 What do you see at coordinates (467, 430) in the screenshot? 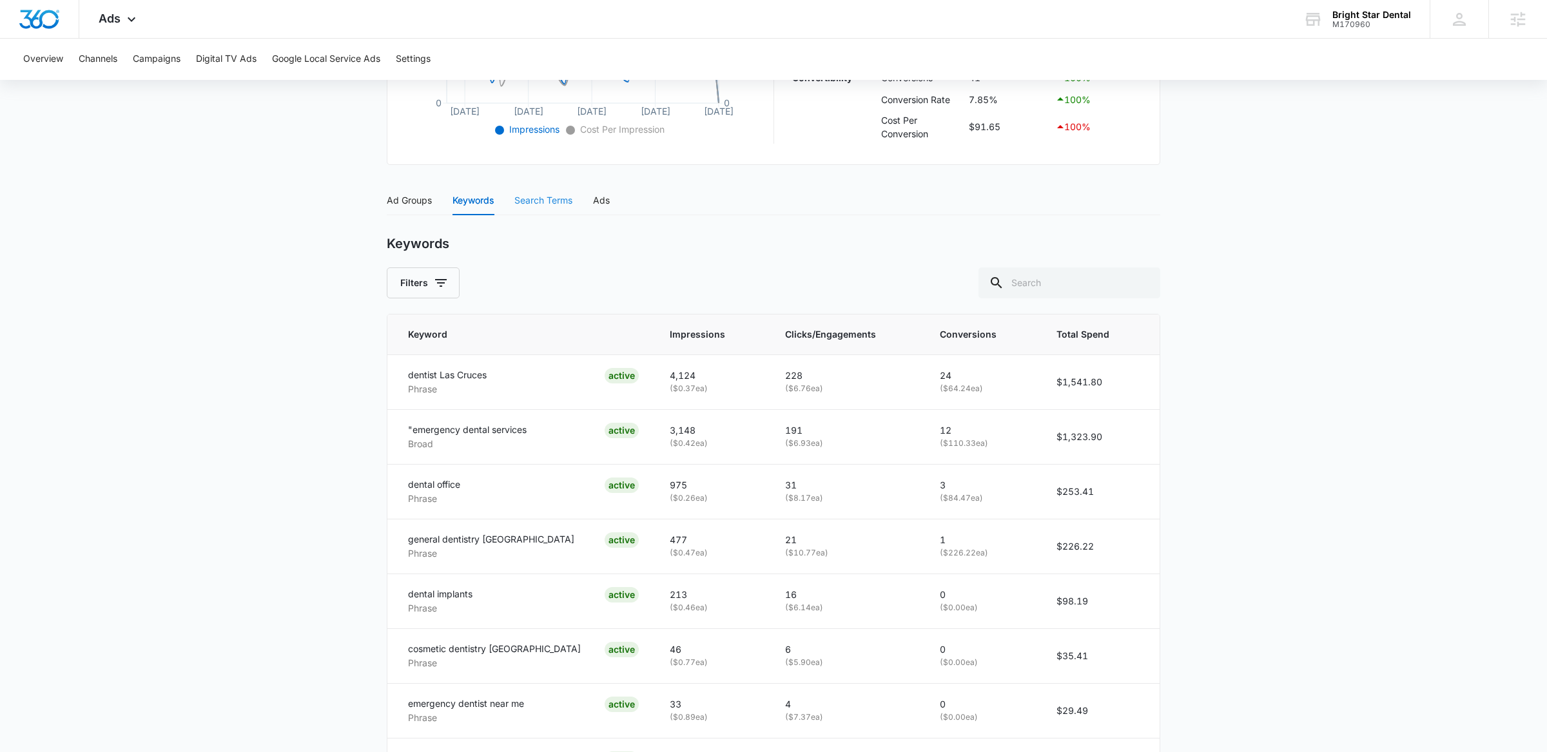
I see `p: "emergency dental services` at bounding box center [467, 430].